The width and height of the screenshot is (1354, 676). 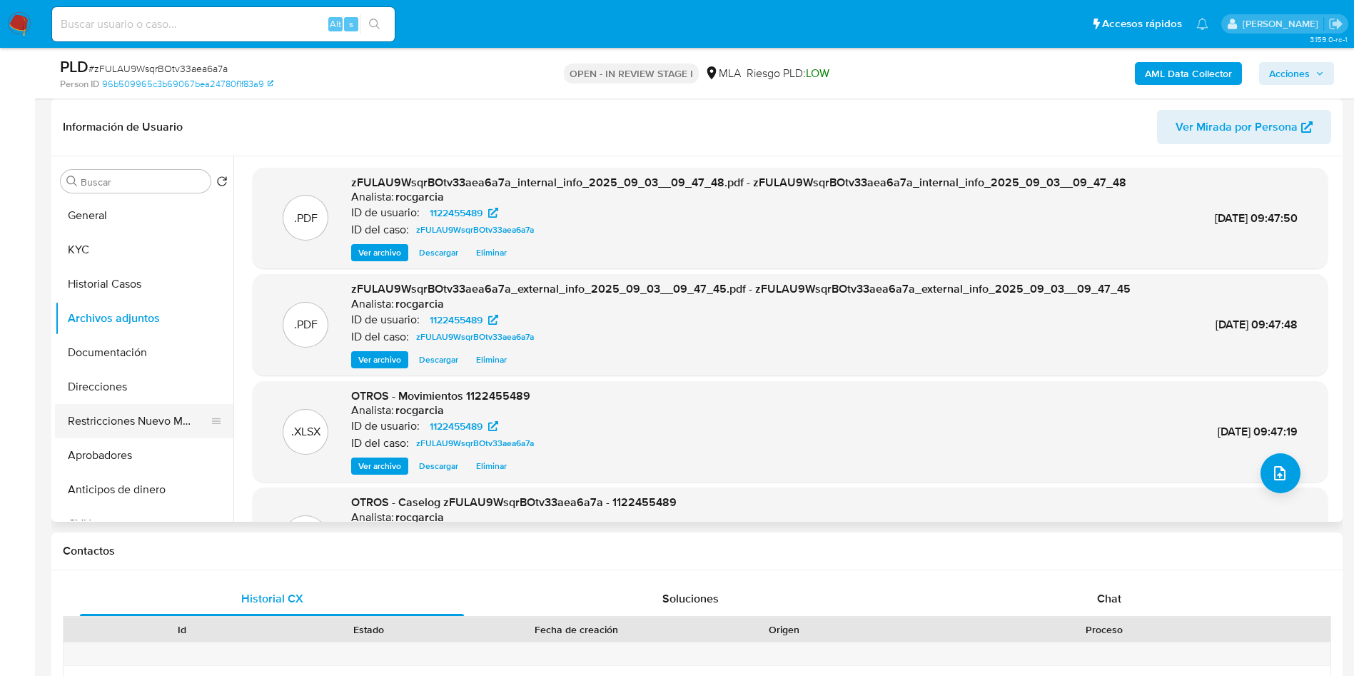 I want to click on span: Acciones, so click(x=1289, y=74).